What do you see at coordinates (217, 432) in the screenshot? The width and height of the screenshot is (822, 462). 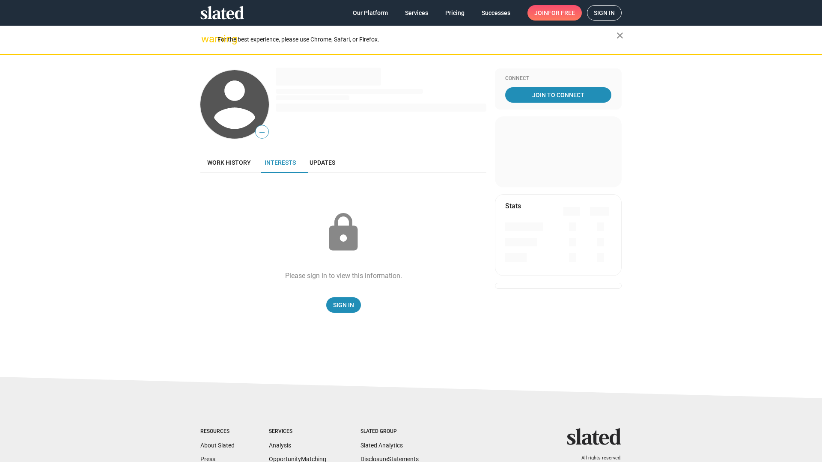 I see `div: Resources` at bounding box center [217, 432].